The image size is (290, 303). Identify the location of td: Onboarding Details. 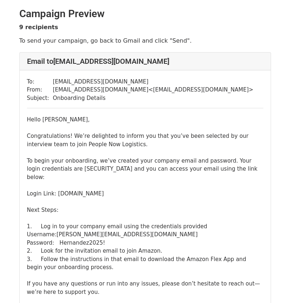
(153, 98).